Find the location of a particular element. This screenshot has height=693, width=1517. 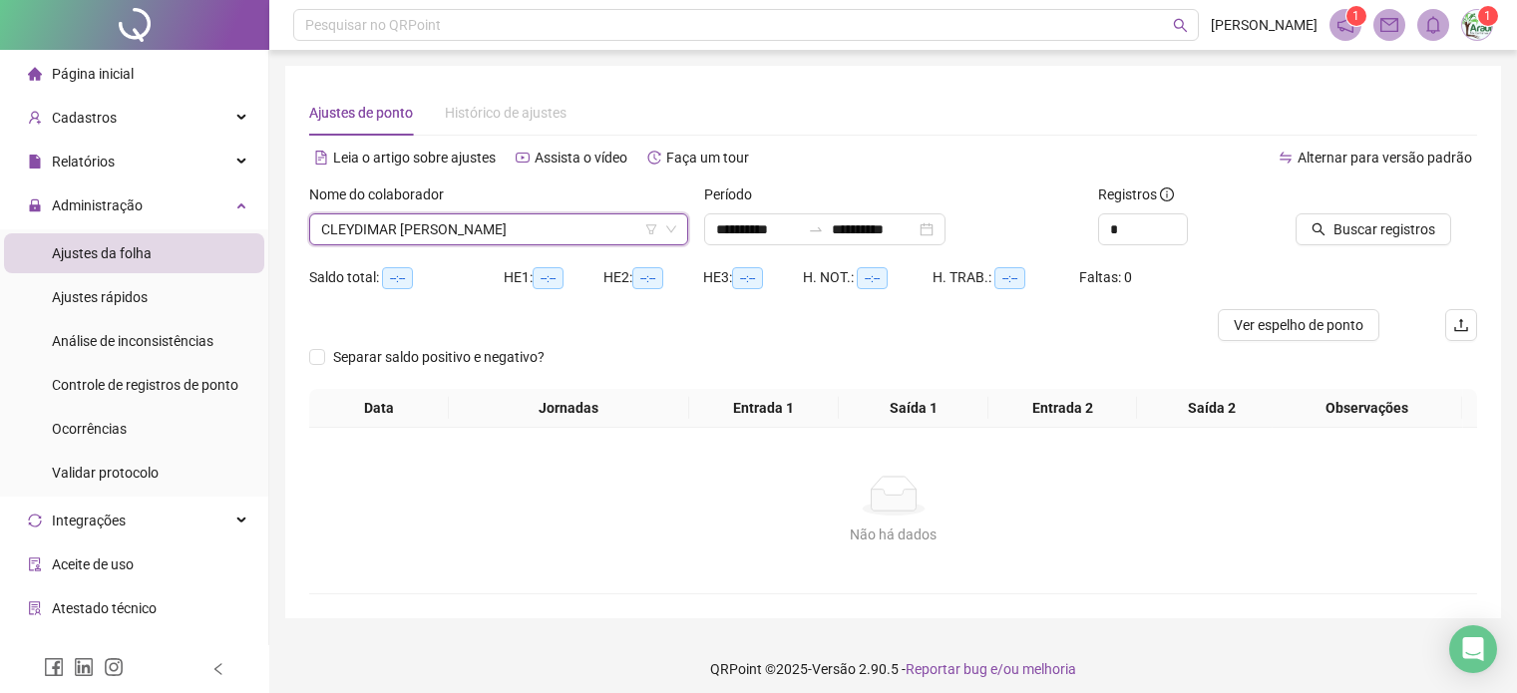

span: Reportar bug e/ou melhoria is located at coordinates (990, 669).